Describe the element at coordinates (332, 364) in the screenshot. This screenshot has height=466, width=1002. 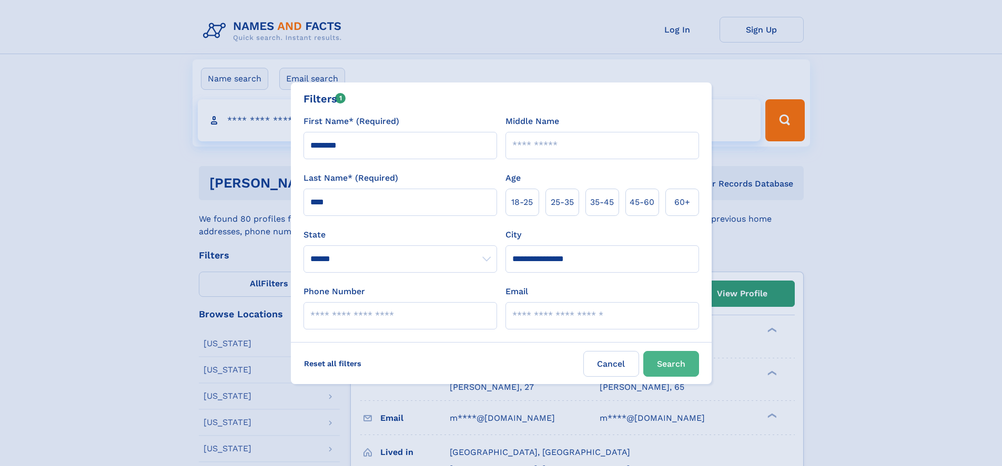
I see `label: Reset all filters` at that location.